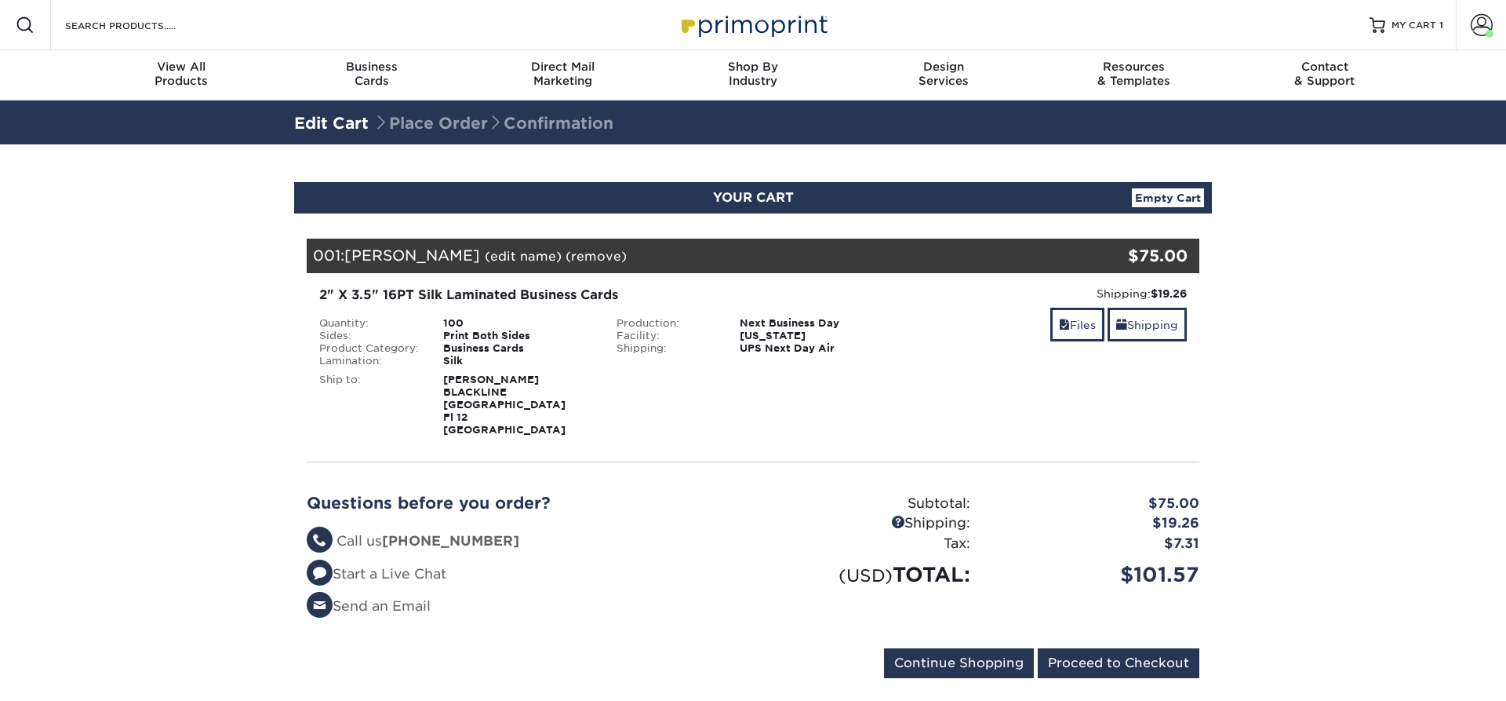  What do you see at coordinates (1077, 324) in the screenshot?
I see `a: Files` at bounding box center [1077, 324].